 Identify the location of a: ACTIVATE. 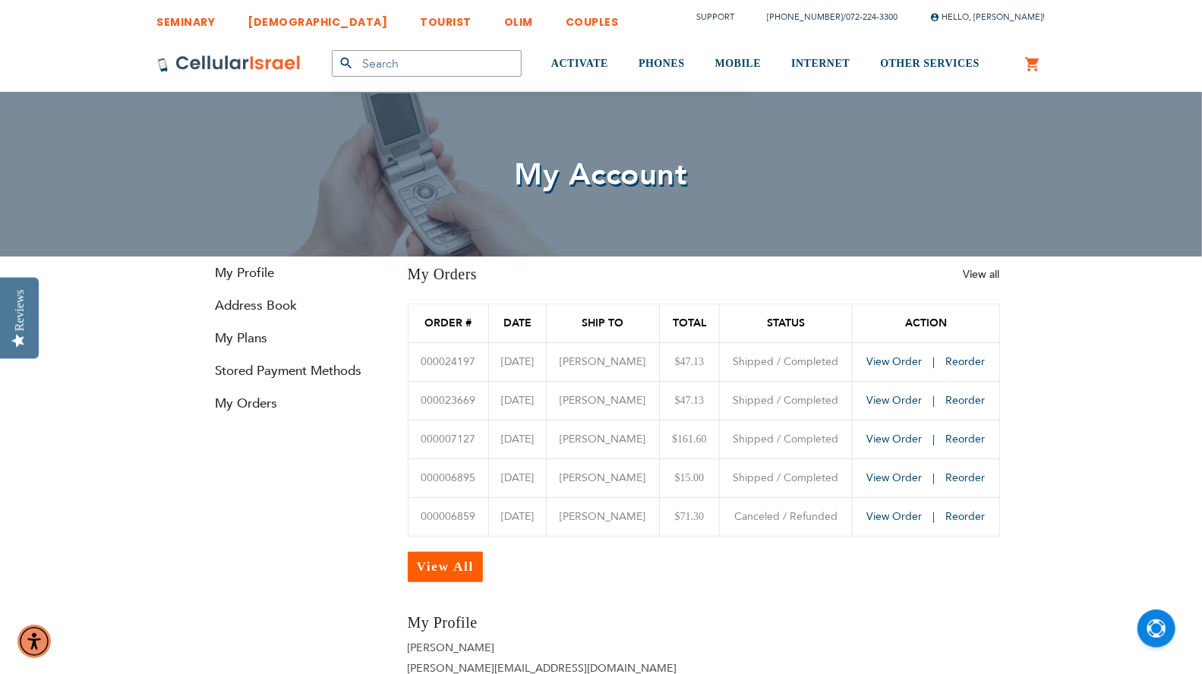
(579, 64).